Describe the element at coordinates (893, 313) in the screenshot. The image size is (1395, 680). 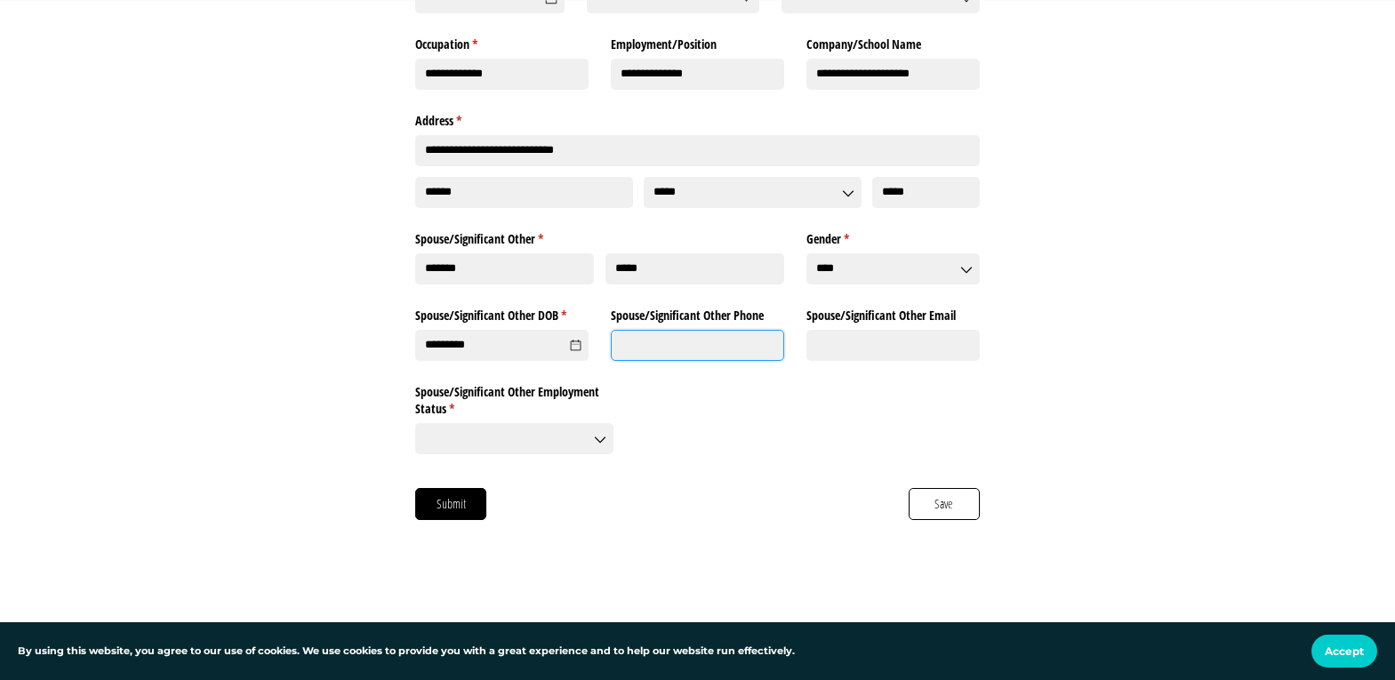
I see `label: Spouse/​Significant Other Email` at that location.